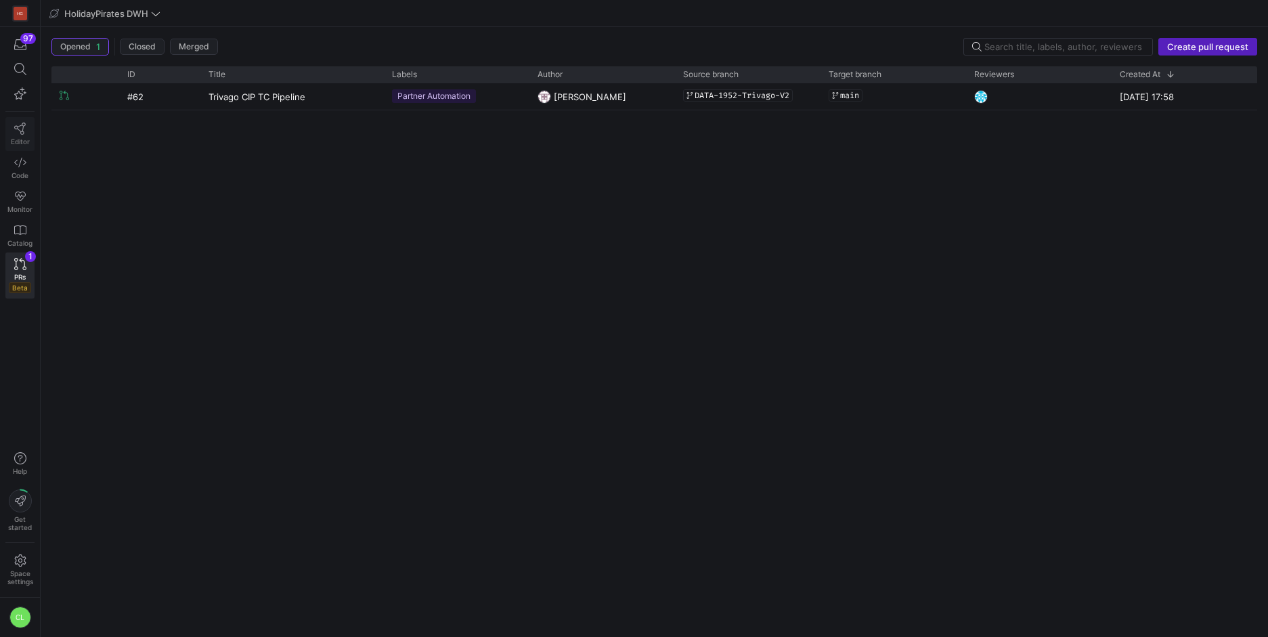  I want to click on button: CL, so click(20, 617).